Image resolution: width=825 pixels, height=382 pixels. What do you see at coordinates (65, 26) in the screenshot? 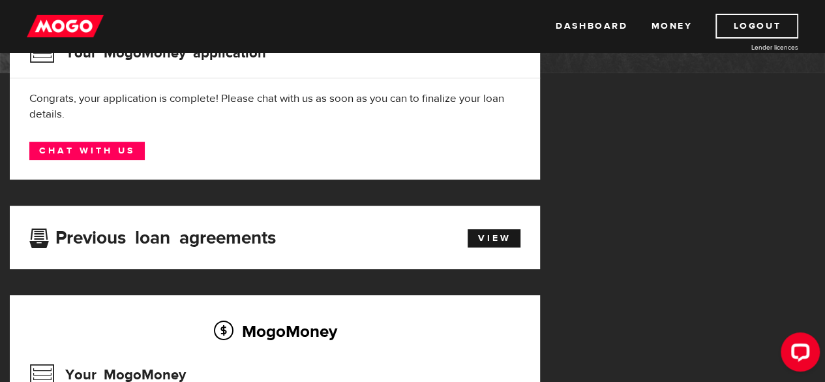
I see `img: mogo_logo-11ee424be714fa7cbb0f0f49df9e16ec.png` at bounding box center [65, 26].